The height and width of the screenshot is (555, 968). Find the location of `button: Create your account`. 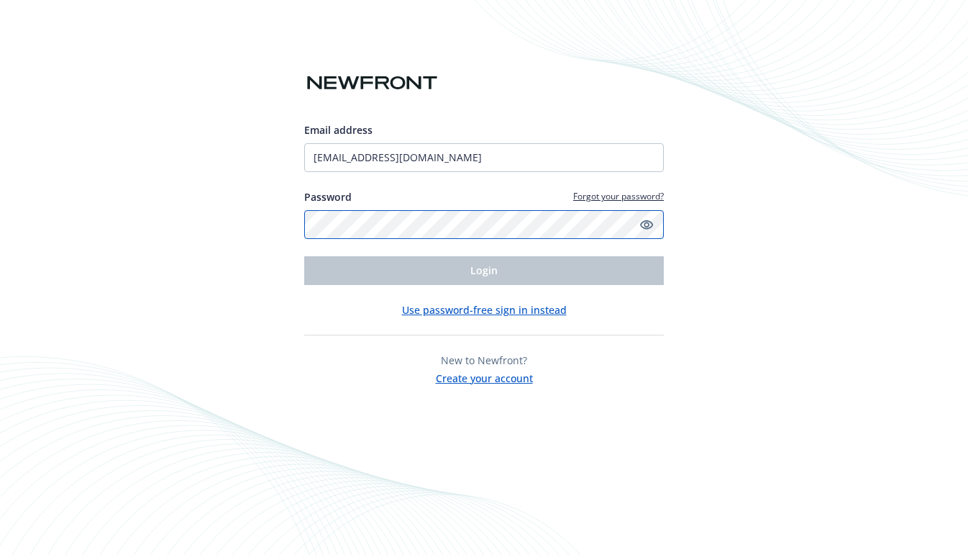

button: Create your account is located at coordinates (484, 376).